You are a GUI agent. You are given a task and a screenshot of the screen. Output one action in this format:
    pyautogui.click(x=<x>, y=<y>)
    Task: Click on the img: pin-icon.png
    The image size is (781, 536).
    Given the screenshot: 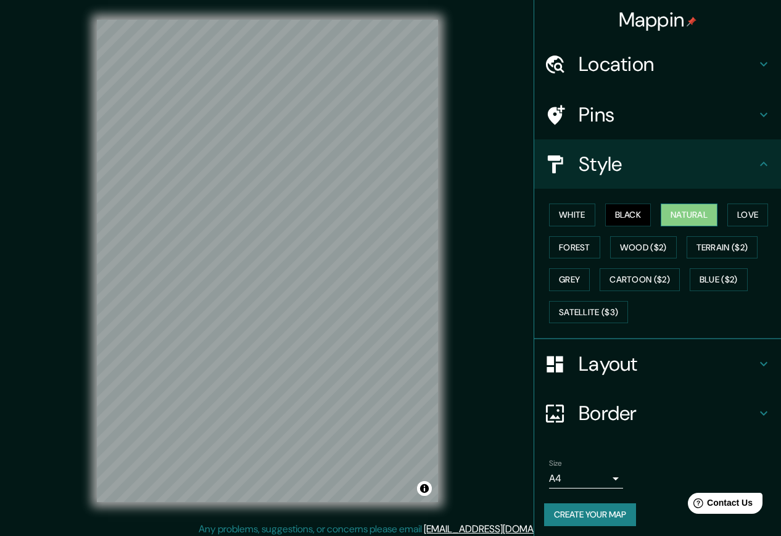 What is the action you would take?
    pyautogui.click(x=691, y=22)
    